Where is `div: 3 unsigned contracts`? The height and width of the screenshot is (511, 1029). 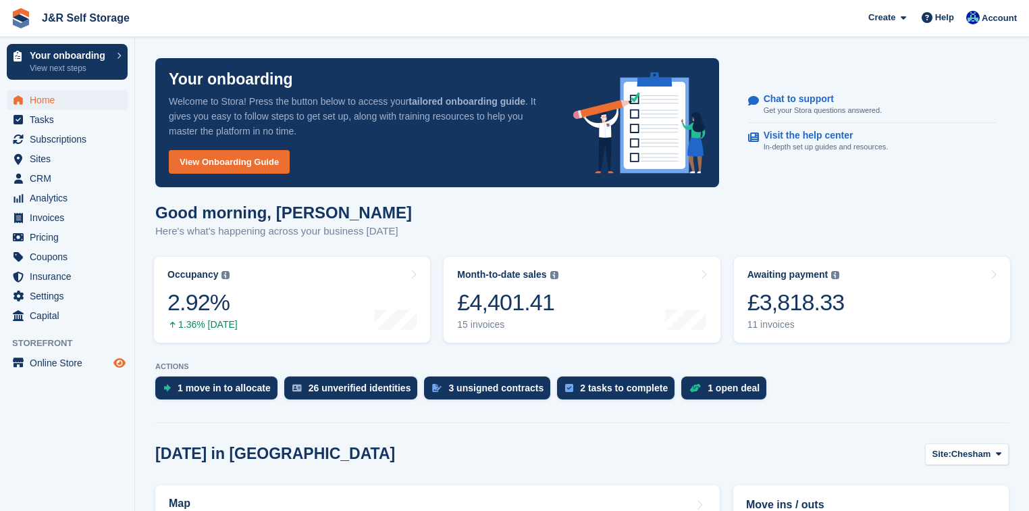 div: 3 unsigned contracts is located at coordinates (496, 388).